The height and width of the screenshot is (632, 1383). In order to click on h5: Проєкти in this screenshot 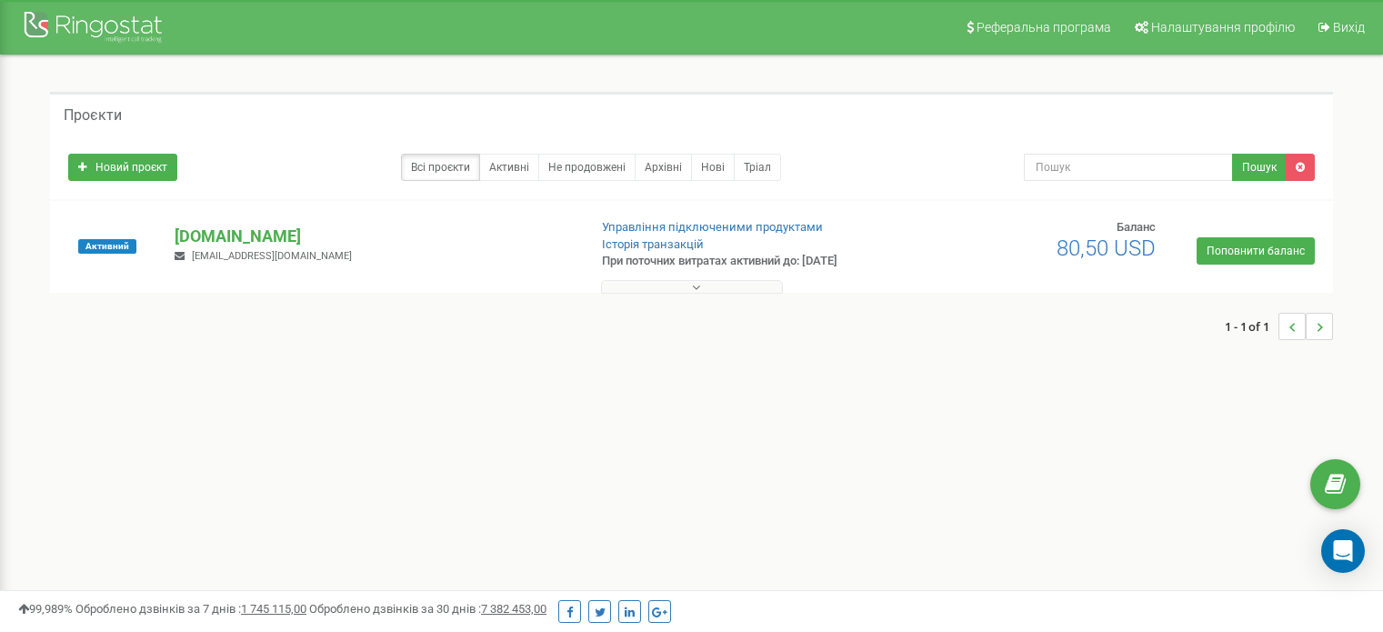, I will do `click(93, 115)`.